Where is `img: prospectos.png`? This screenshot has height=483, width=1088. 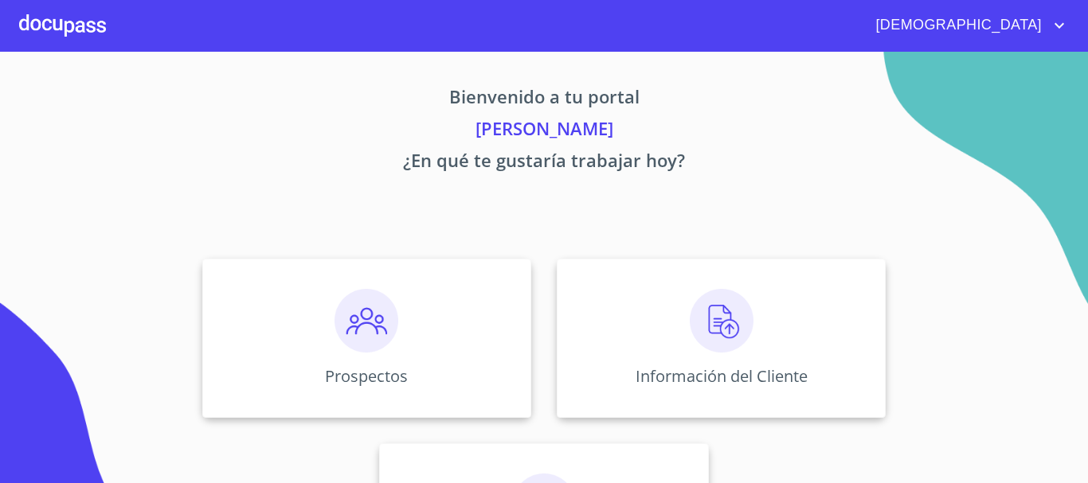 img: prospectos.png is located at coordinates (366, 321).